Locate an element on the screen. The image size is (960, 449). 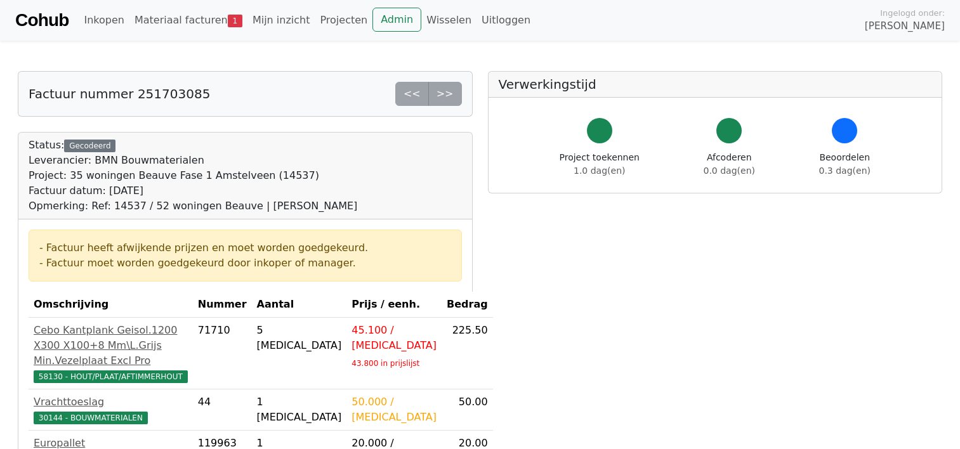
span: 58130 - HOUT/PLAAT/AFTIMMERHOUT is located at coordinates (110, 377).